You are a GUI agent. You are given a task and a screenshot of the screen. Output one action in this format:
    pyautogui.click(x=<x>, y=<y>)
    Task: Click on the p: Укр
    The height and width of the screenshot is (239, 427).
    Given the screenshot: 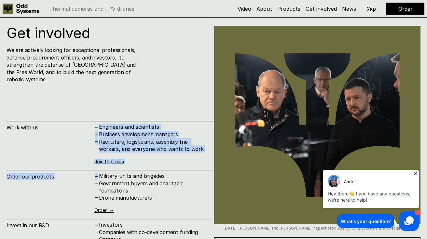 What is the action you would take?
    pyautogui.click(x=371, y=9)
    